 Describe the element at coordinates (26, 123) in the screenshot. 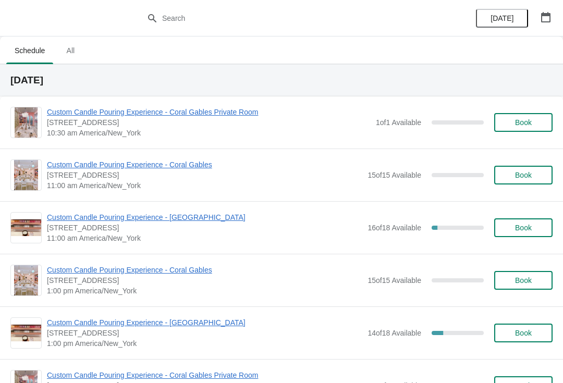

I see `img: Custom Candle Pouring Experience - Coral Gables Private Room | 154 Giralda Avenue, Coral Gables, ...` at that location.